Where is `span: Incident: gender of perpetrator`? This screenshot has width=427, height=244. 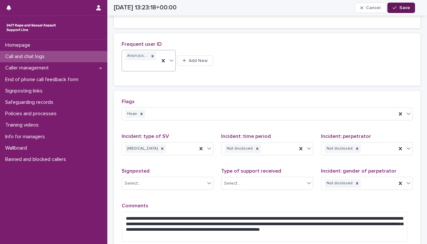
span: Incident: gender of perpetrator is located at coordinates (359, 171).